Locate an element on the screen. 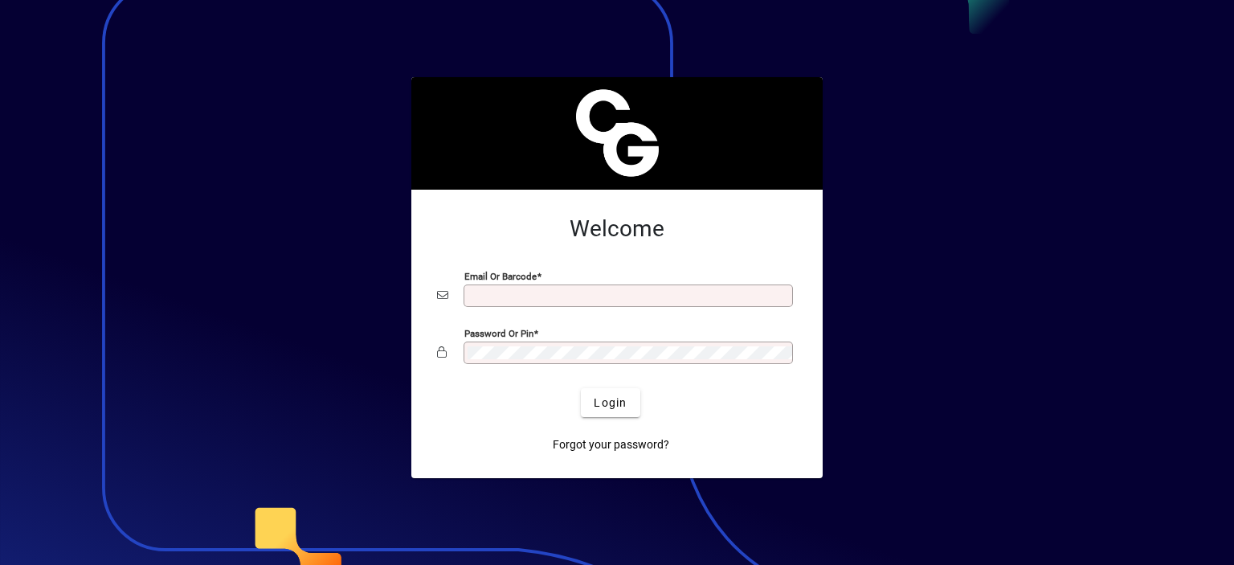 Image resolution: width=1234 pixels, height=565 pixels. a: Forgot your password? is located at coordinates (610, 444).